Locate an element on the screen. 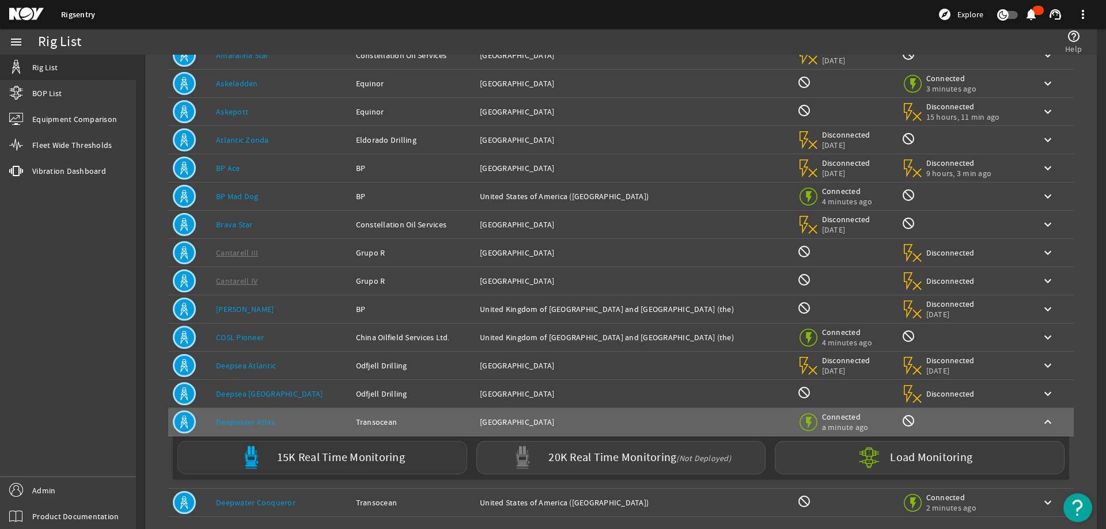  img: Bluepod.svg is located at coordinates (251, 458).